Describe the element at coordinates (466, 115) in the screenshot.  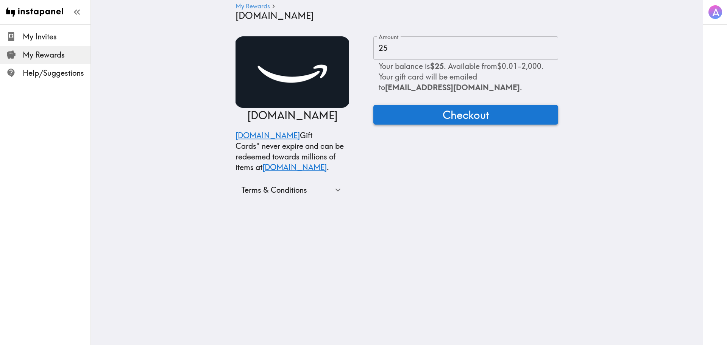
I see `button: Checkout` at that location.